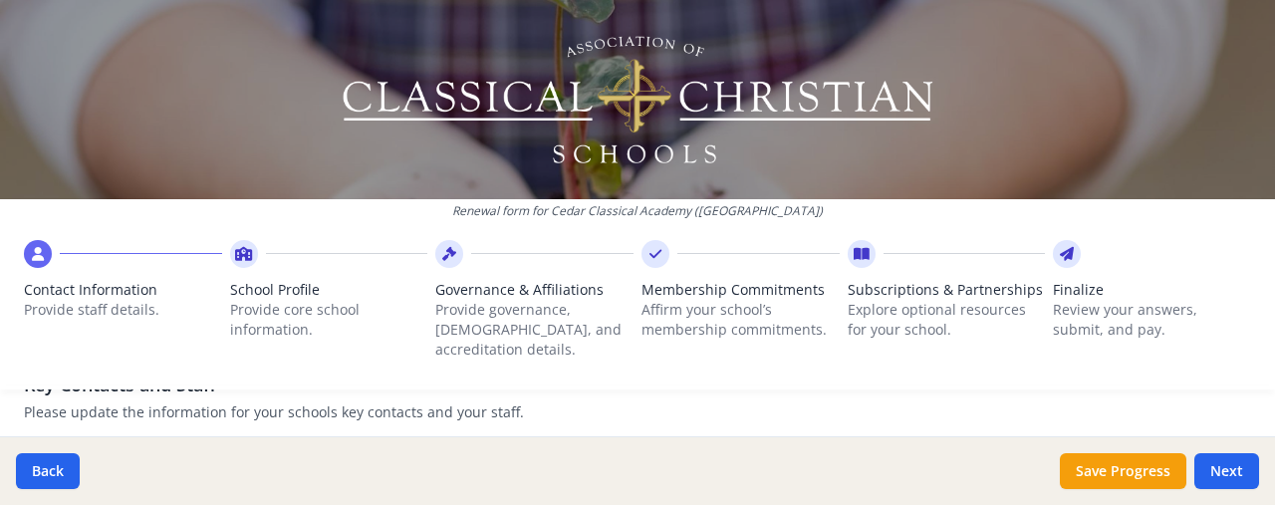  Describe the element at coordinates (946, 320) in the screenshot. I see `p: Explore optional resources for your school.` at that location.